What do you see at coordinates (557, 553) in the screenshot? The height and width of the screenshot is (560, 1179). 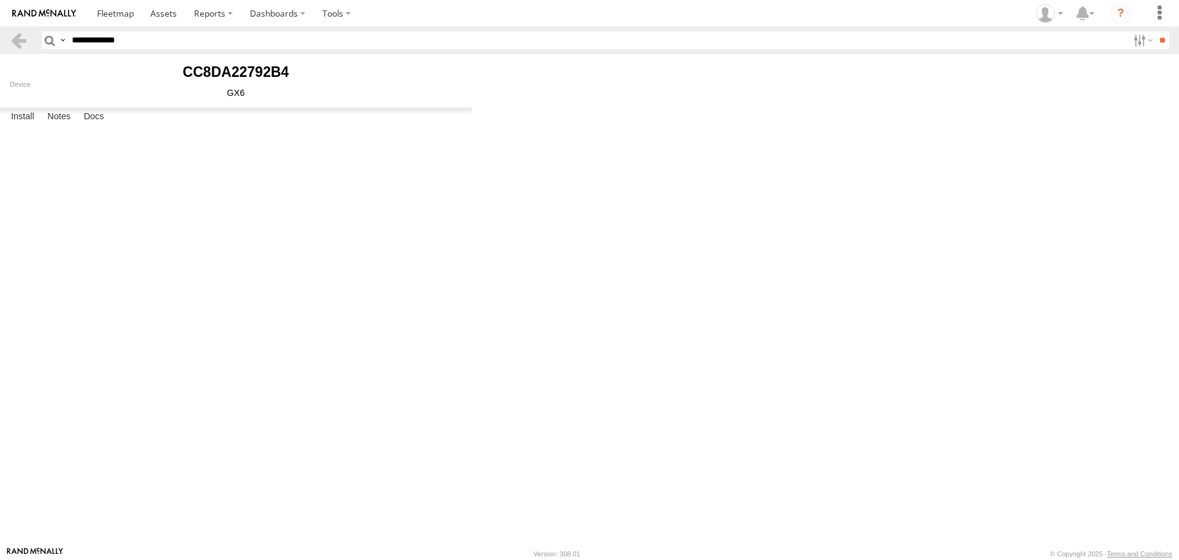 I see `div: Version: 308.01` at bounding box center [557, 553].